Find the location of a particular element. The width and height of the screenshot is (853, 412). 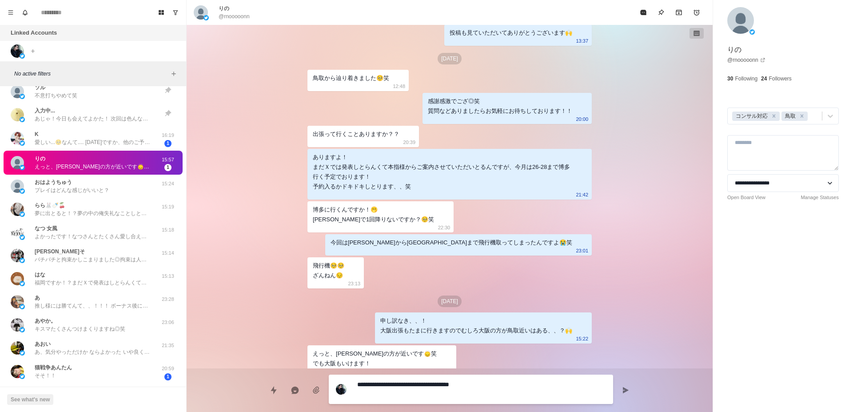

div: 鳥取から辿り着きました🥺笑 is located at coordinates (351, 78).